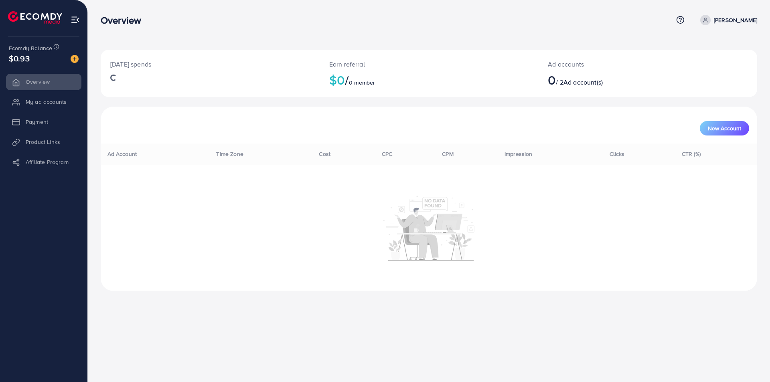 The image size is (770, 382). Describe the element at coordinates (35, 17) in the screenshot. I see `img: logo` at that location.